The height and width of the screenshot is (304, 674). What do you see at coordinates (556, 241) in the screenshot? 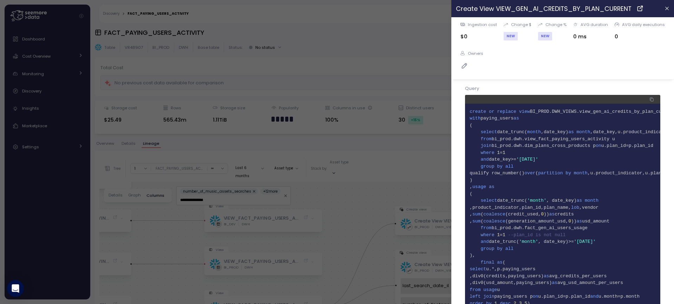
I see `span: , date_key)>=` at bounding box center [556, 241].